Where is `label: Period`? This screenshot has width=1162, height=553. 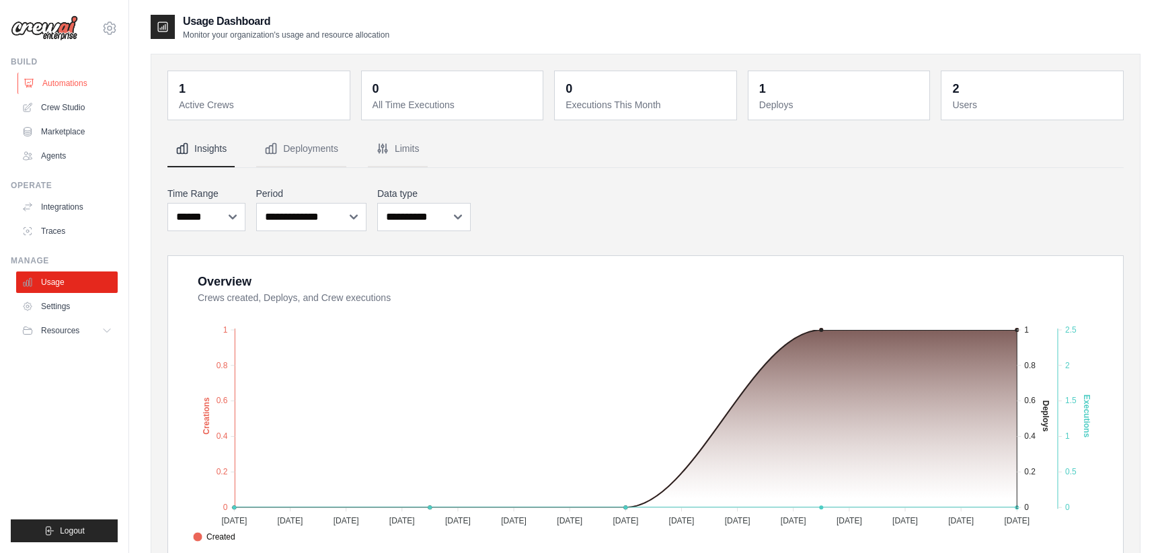
label: Period is located at coordinates (311, 194).